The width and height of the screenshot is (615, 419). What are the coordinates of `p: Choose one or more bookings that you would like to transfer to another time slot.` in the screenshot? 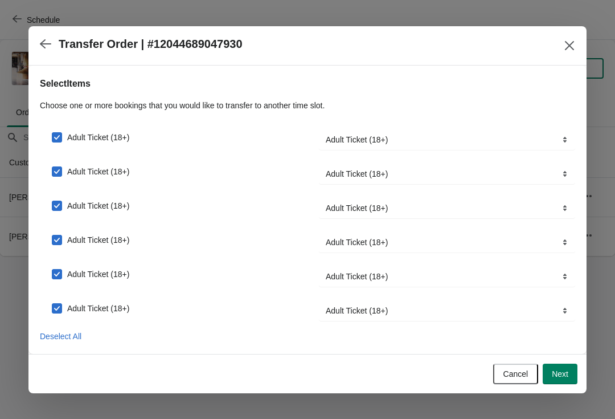 It's located at (308, 105).